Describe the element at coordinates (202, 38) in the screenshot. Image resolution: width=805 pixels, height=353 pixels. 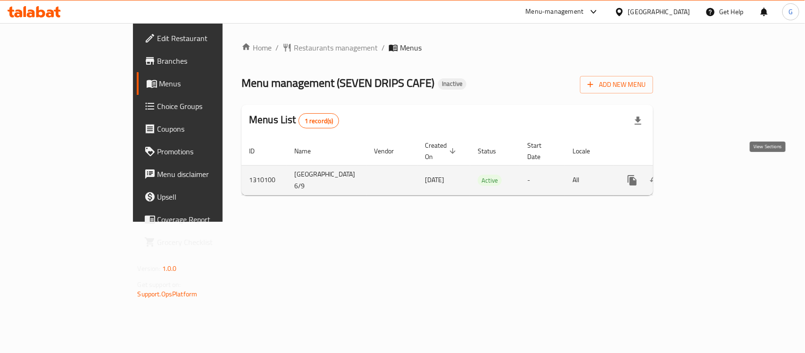
I see `a: Edit Restaurant` at that location.